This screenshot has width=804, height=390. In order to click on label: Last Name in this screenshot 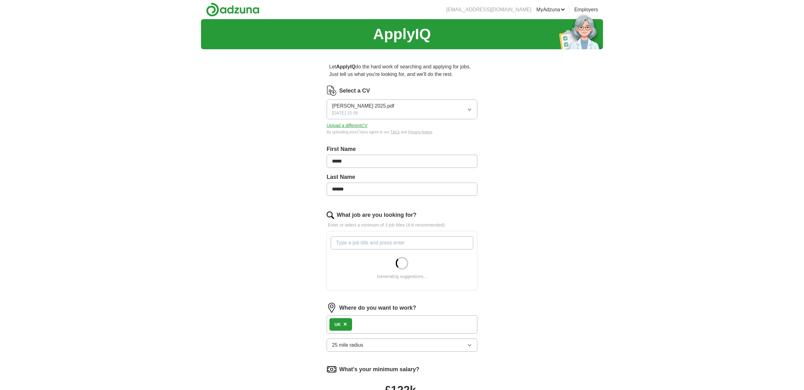, I will do `click(402, 177)`.